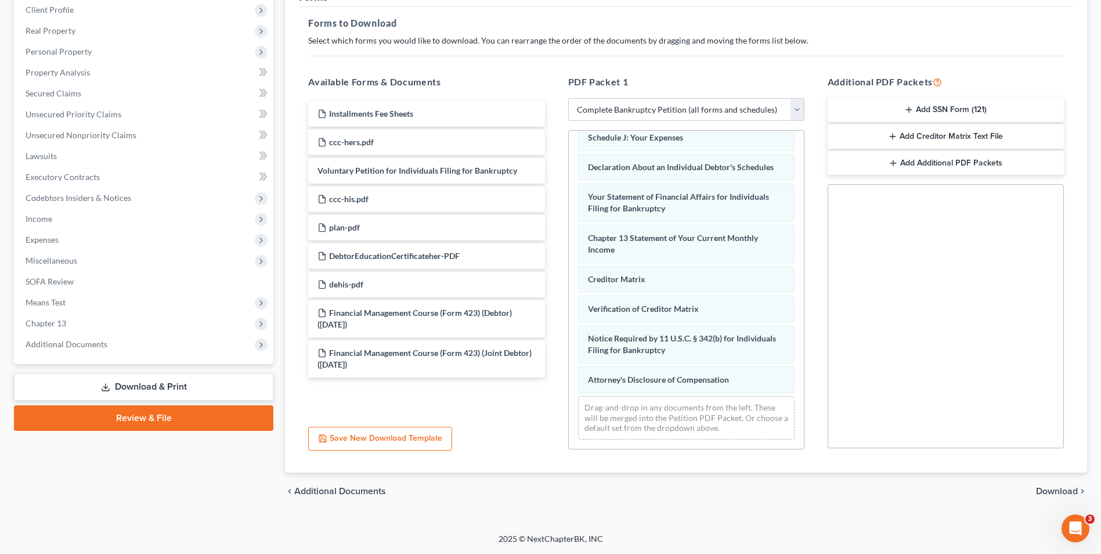 The height and width of the screenshot is (554, 1101). What do you see at coordinates (1061, 491) in the screenshot?
I see `button: Download chevron_right` at bounding box center [1061, 491].